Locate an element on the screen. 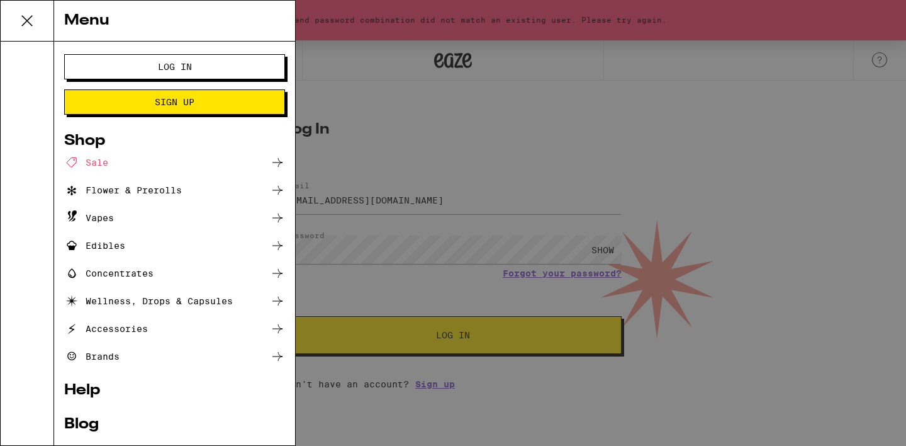  div: Wellness, Drops & Capsules is located at coordinates (149, 301).